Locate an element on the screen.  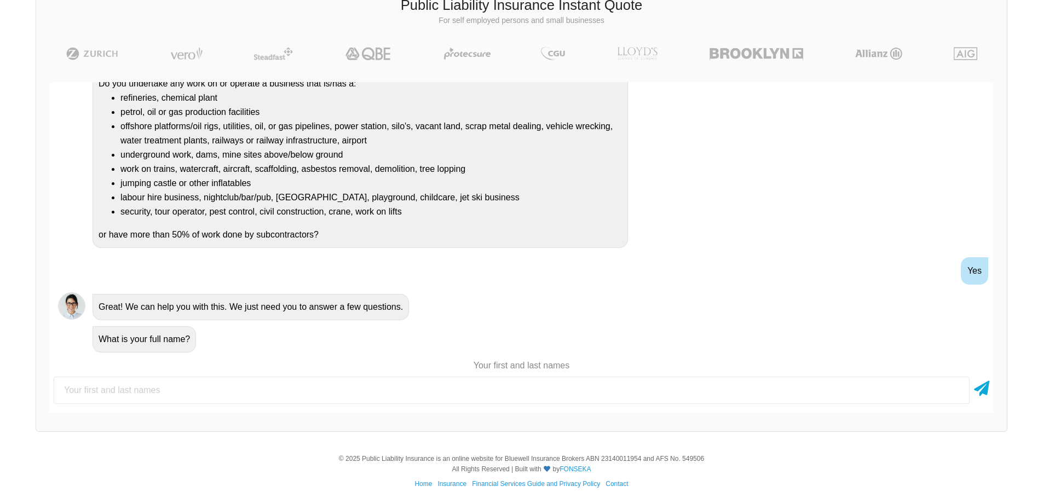
img: Vero | Public Liability Insurance is located at coordinates (186, 54).